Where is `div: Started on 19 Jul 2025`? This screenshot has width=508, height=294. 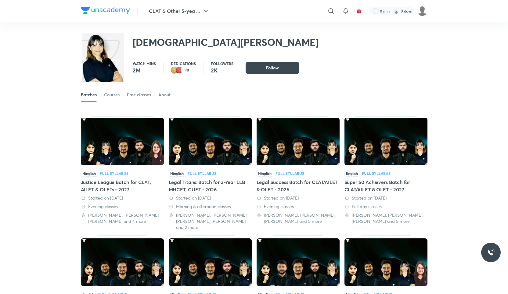 div: Started on 19 Jul 2025 is located at coordinates (122, 198).